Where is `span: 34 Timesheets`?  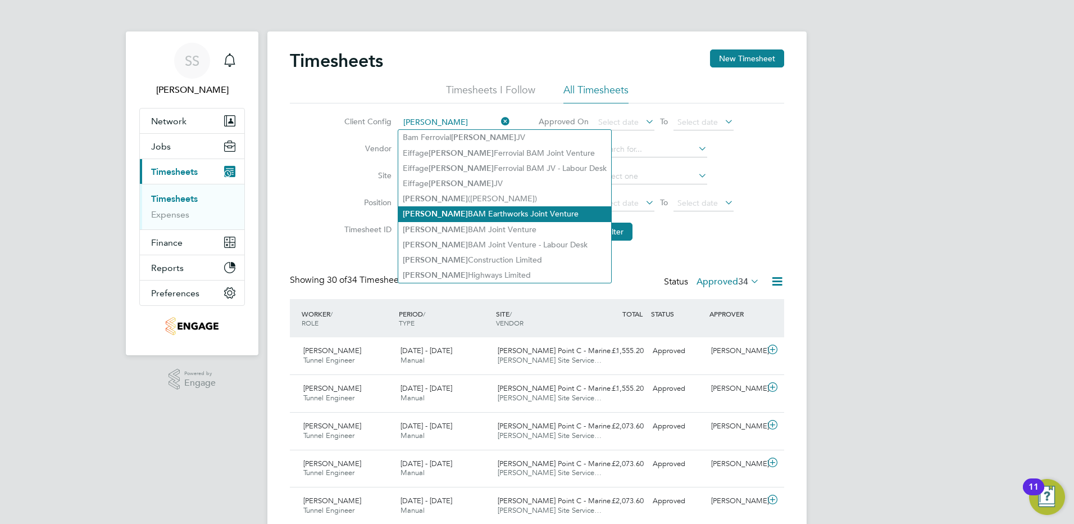
span: 34 Timesheets is located at coordinates (366, 280).